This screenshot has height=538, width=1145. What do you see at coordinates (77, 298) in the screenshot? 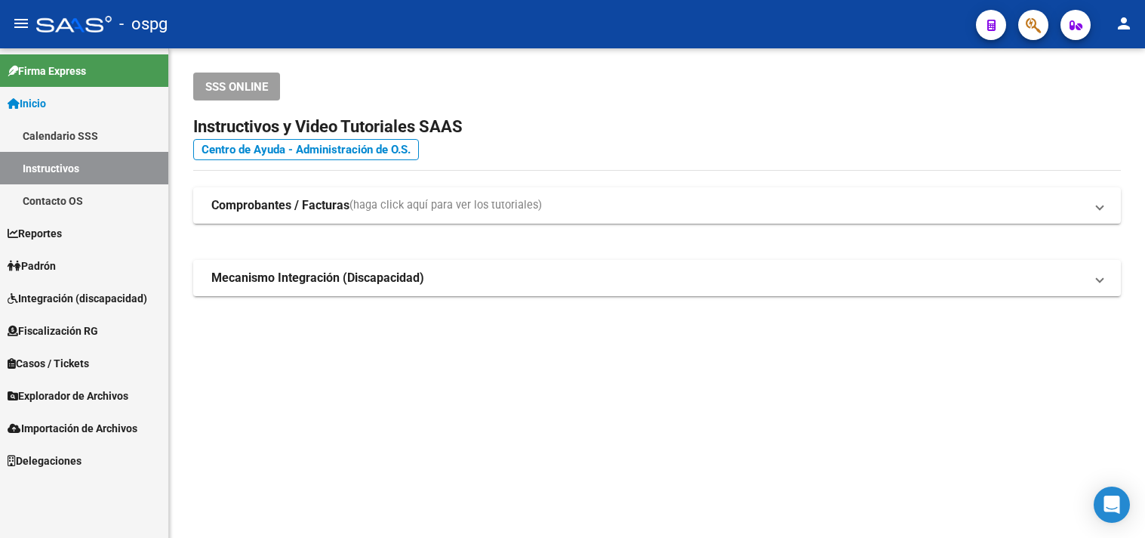
I see `span: Integración (discapacidad)` at bounding box center [77, 298].